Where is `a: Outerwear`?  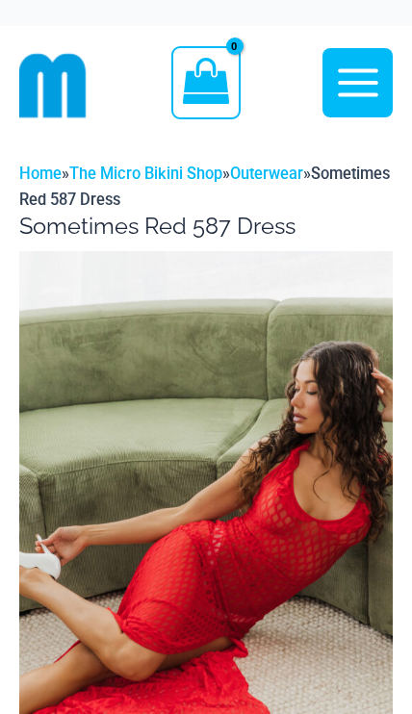 a: Outerwear is located at coordinates (267, 173).